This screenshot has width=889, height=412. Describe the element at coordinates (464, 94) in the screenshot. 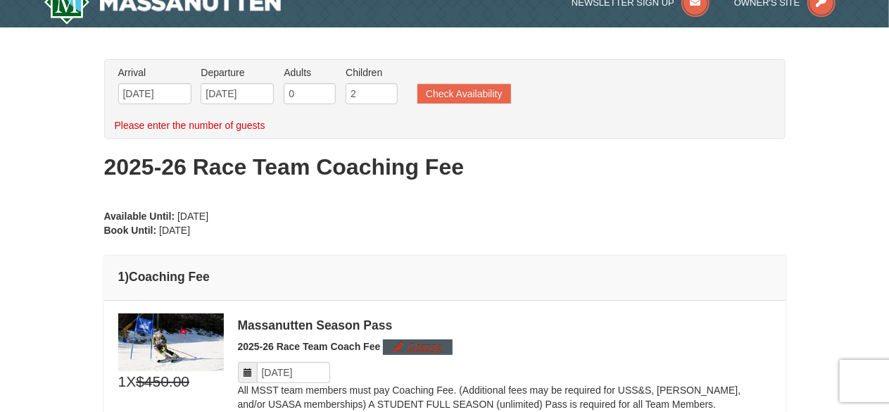

I see `button: Check Availability` at that location.